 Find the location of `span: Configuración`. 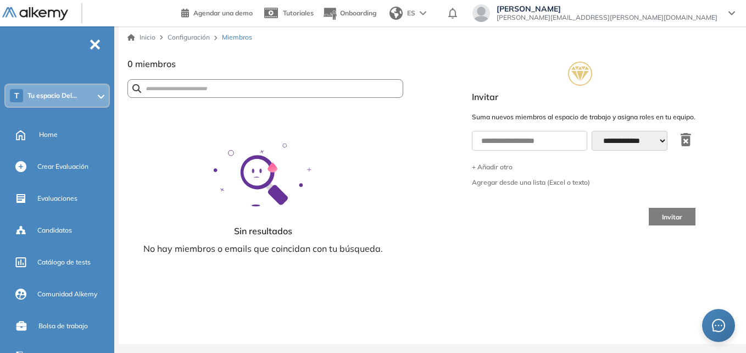

span: Configuración is located at coordinates (188, 37).